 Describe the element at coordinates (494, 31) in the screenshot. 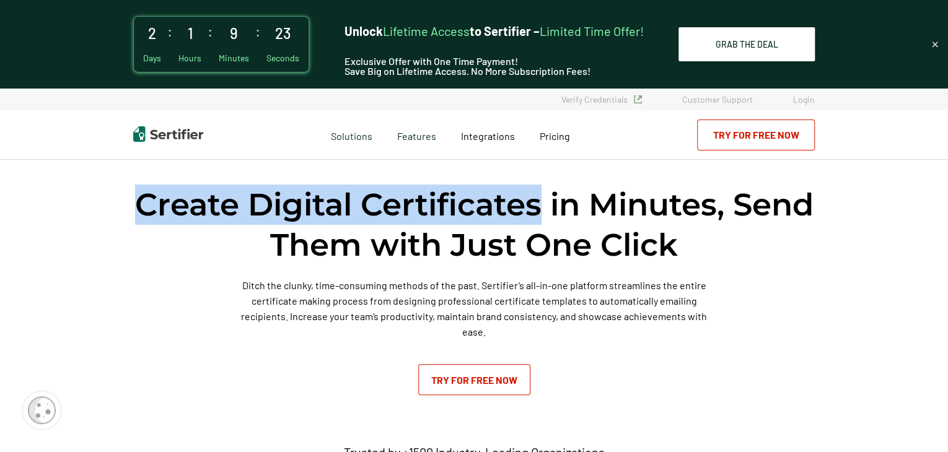

I see `p: Unlock to Sertifier –` at that location.